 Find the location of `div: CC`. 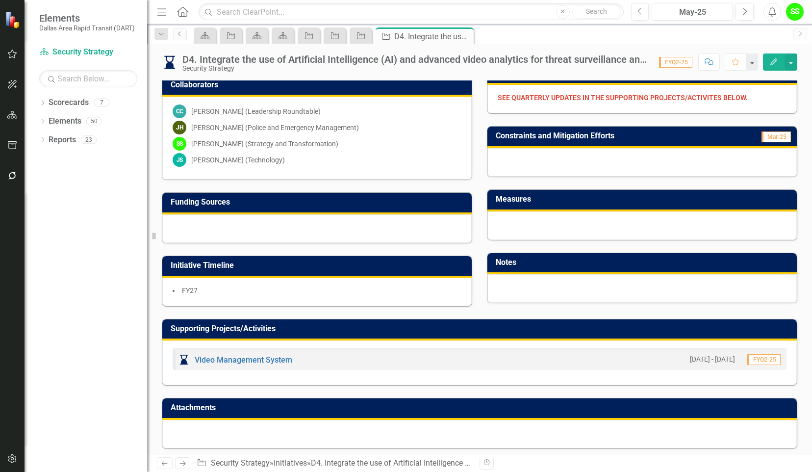

div: CC is located at coordinates (180, 111).